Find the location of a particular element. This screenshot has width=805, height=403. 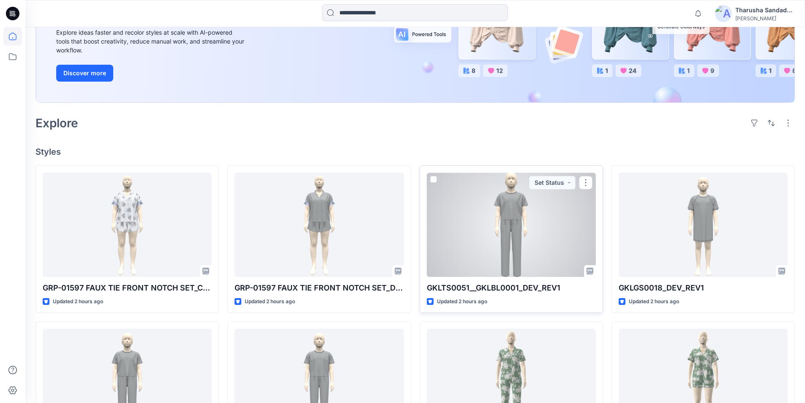

a: GKLTS0051__GKLBL0001_DEV_REV1 is located at coordinates (511, 224).